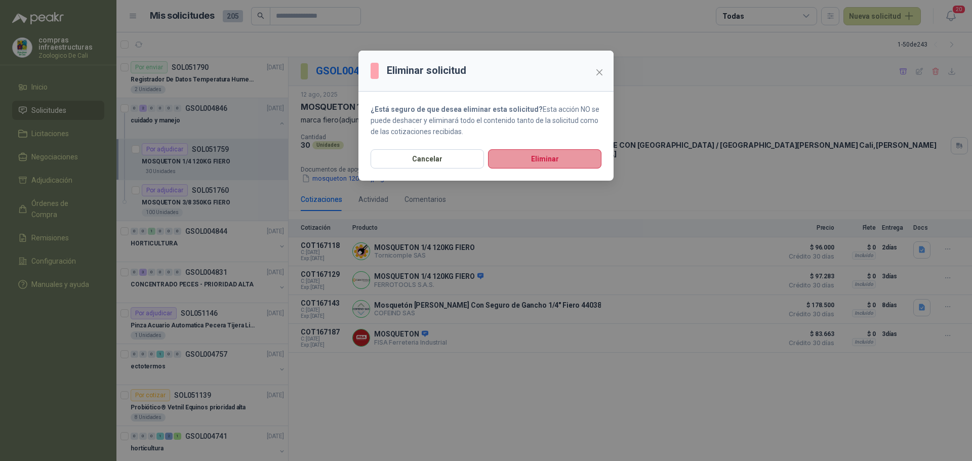  Describe the element at coordinates (486, 120) in the screenshot. I see `p: Esta acción NO se puede deshacer y eliminará todo el contenido tanto de la solicitud como de las ...` at that location.